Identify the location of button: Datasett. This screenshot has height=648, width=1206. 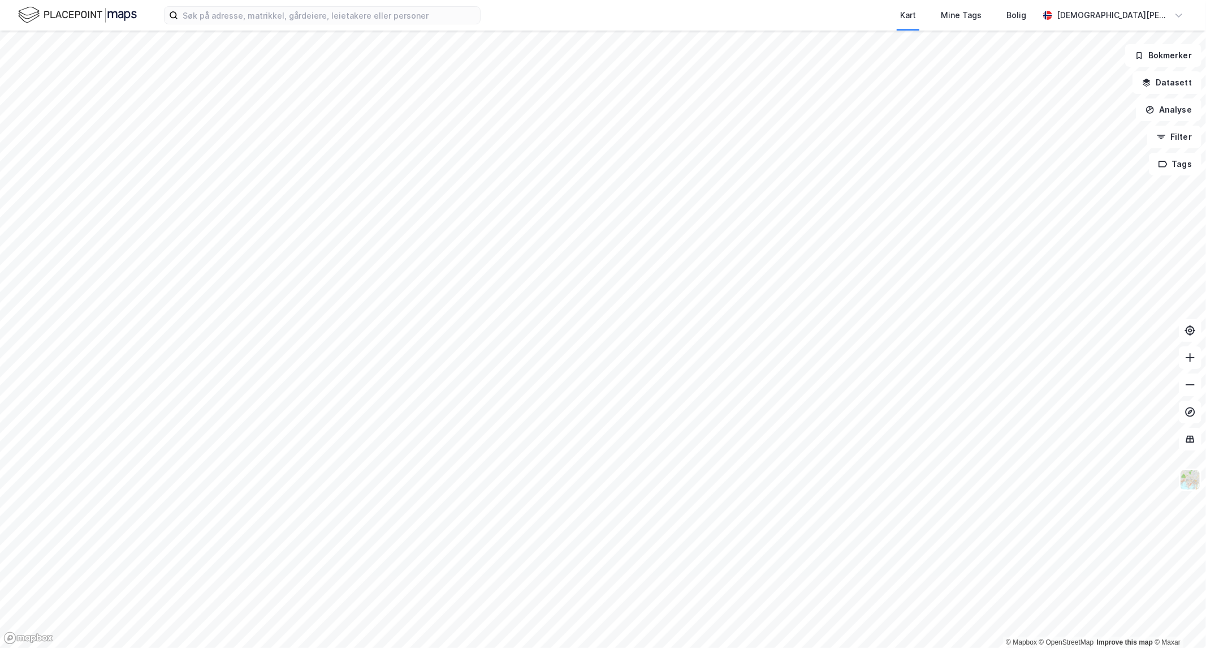
(1167, 83).